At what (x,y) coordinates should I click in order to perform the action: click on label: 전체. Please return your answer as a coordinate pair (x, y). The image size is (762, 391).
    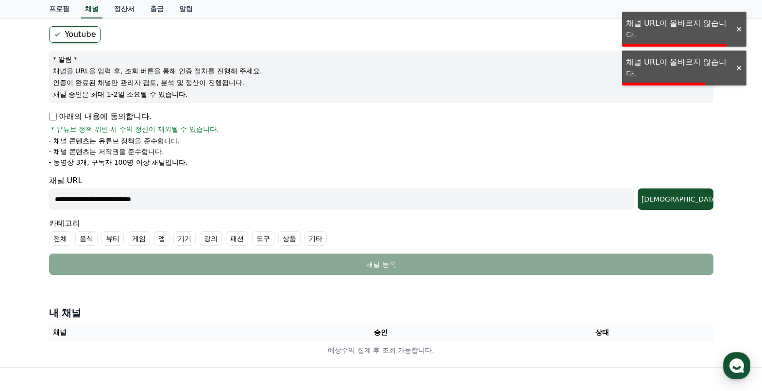
    Looking at the image, I should click on (60, 238).